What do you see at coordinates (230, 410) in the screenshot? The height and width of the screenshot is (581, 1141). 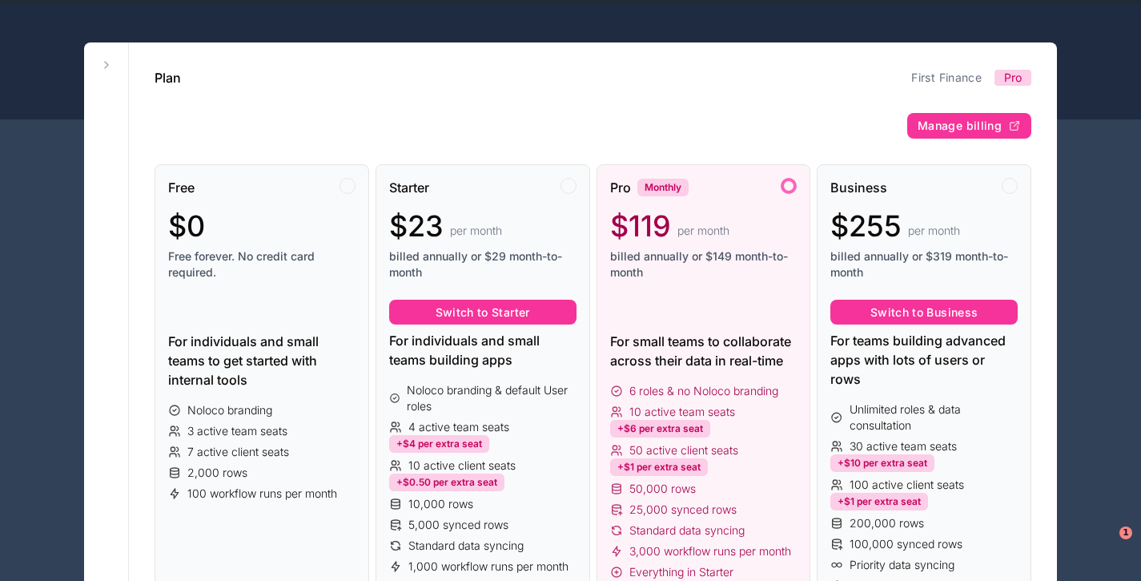 I see `span: Noloco branding` at bounding box center [230, 410].